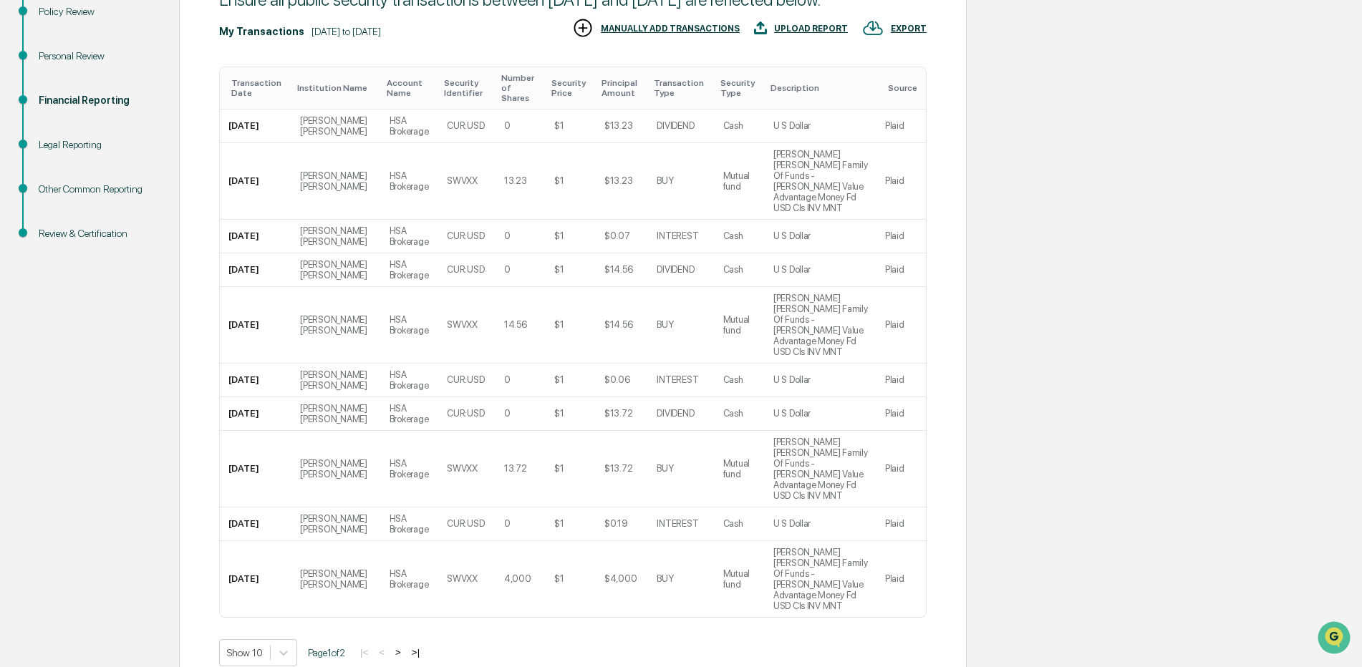 This screenshot has height=667, width=1362. I want to click on div: Other Common Reporting, so click(97, 189).